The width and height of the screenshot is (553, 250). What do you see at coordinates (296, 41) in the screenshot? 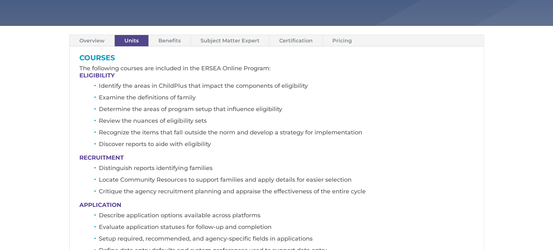
I see `a: Certification` at bounding box center [296, 41].